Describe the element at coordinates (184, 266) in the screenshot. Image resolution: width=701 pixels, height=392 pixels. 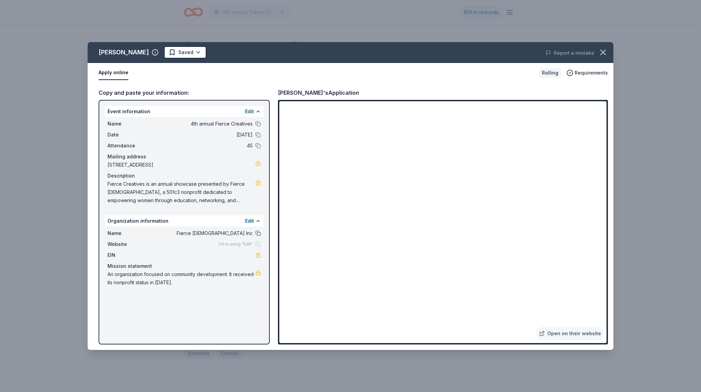
I see `div: Mission statement` at that location.